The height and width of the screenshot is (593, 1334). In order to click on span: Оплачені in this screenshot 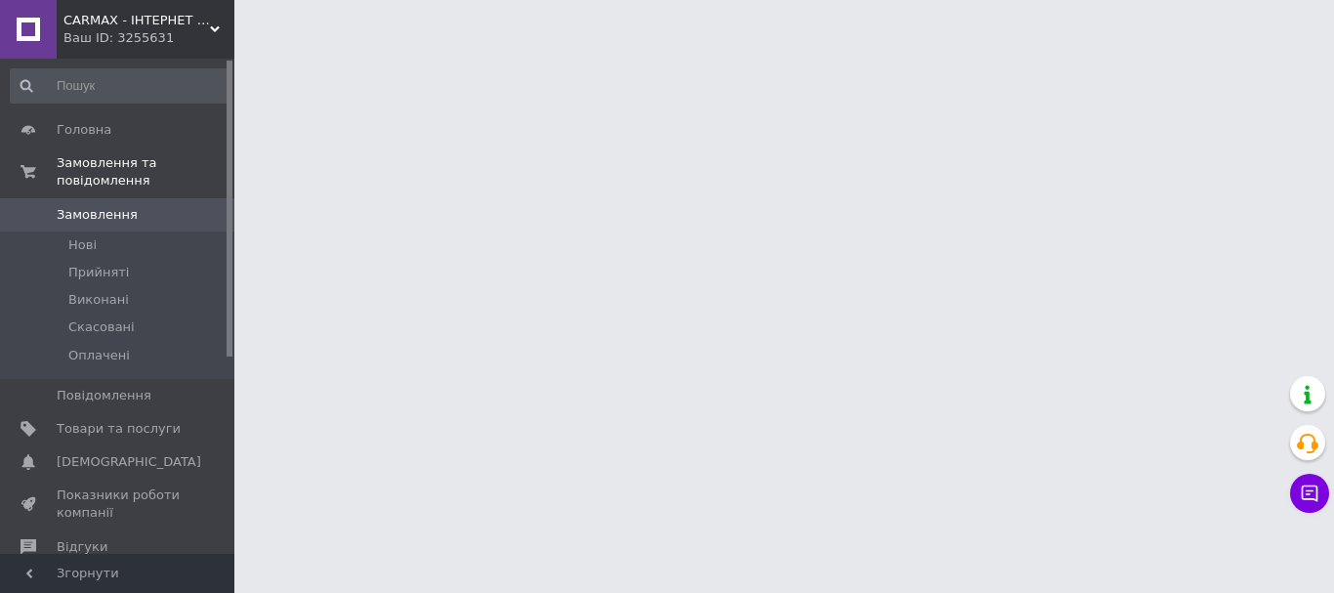, I will do `click(99, 356)`.